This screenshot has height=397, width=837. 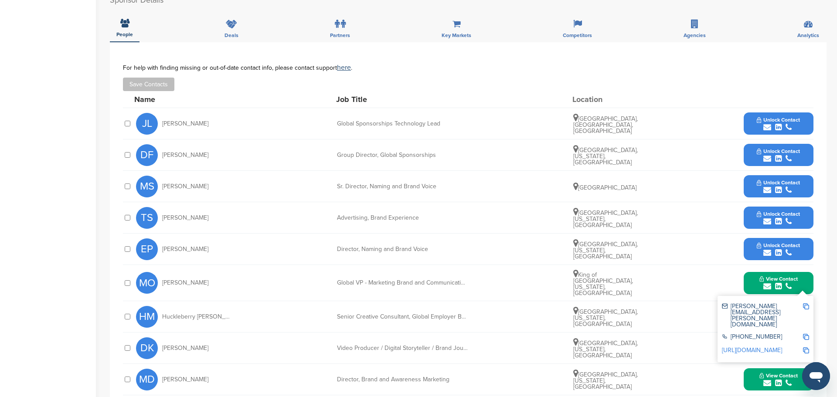 I want to click on div: Director, Naming and Brand Voice, so click(x=402, y=249).